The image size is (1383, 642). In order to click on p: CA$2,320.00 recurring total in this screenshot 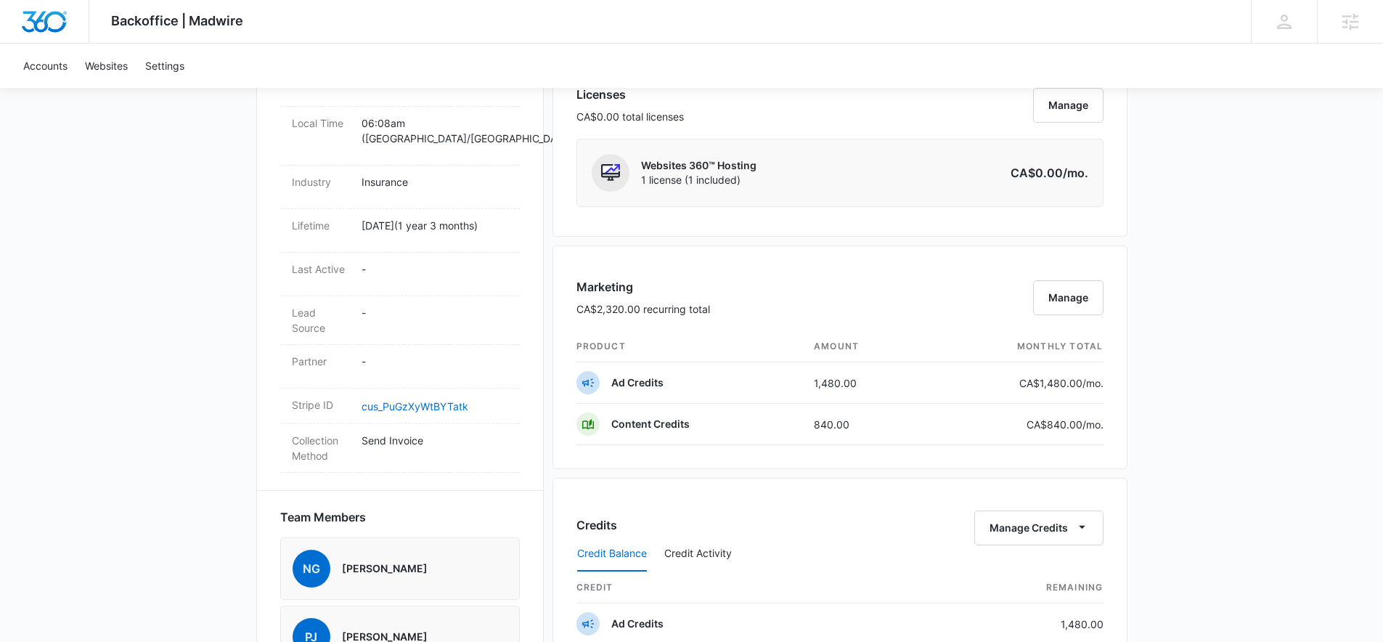, I will do `click(643, 309)`.